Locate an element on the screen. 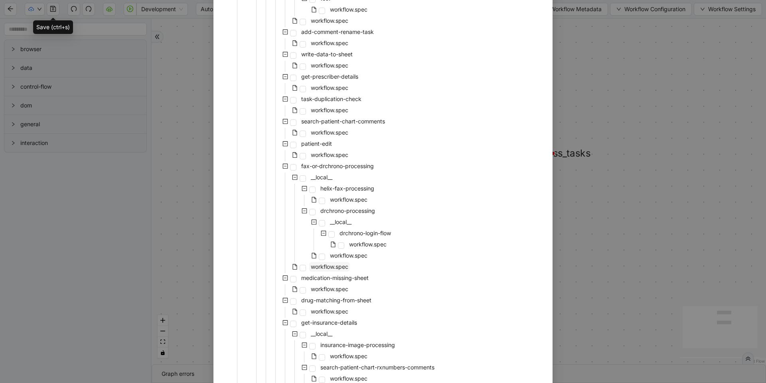  div: Save (ctrl+s) is located at coordinates (53, 27).